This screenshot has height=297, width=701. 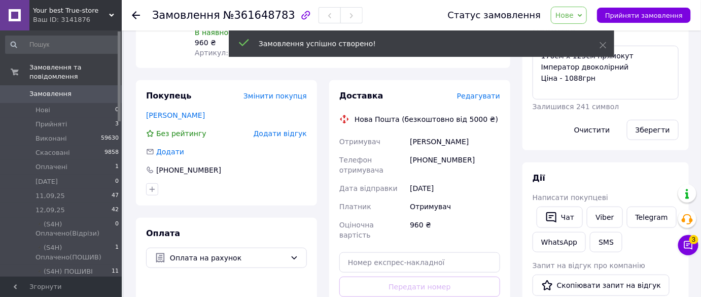 I want to click on span: Замовлення та повідомлення, so click(x=76, y=72).